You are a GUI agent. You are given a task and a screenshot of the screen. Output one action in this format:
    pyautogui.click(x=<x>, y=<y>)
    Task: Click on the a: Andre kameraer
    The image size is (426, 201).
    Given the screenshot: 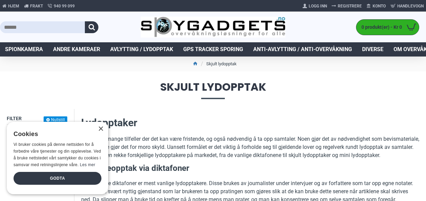 What is the action you would take?
    pyautogui.click(x=76, y=49)
    